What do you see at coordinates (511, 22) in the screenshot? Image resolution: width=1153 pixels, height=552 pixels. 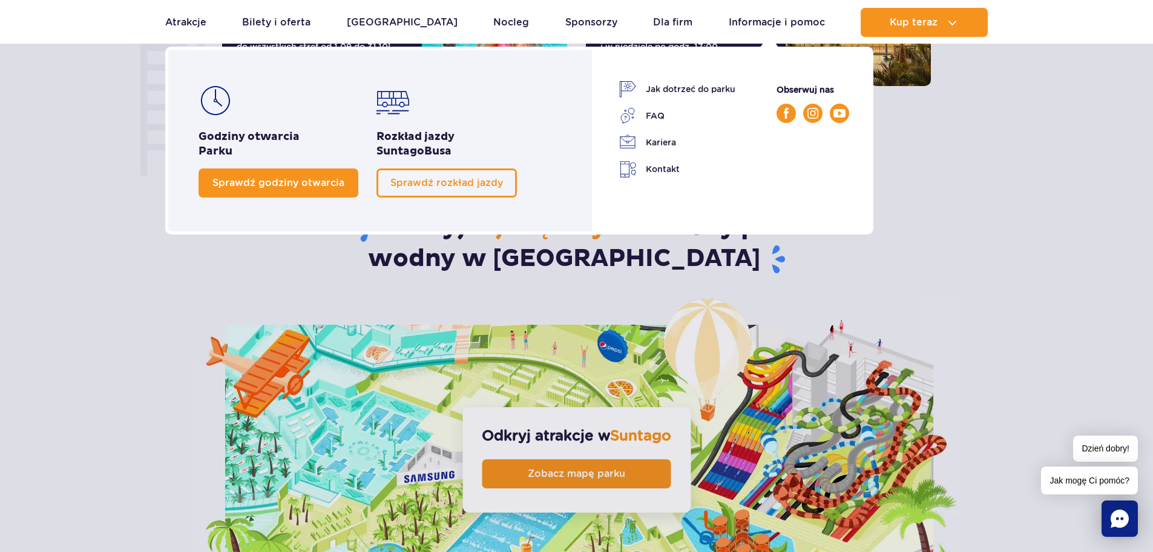 I see `a: Nocleg` at bounding box center [511, 22].